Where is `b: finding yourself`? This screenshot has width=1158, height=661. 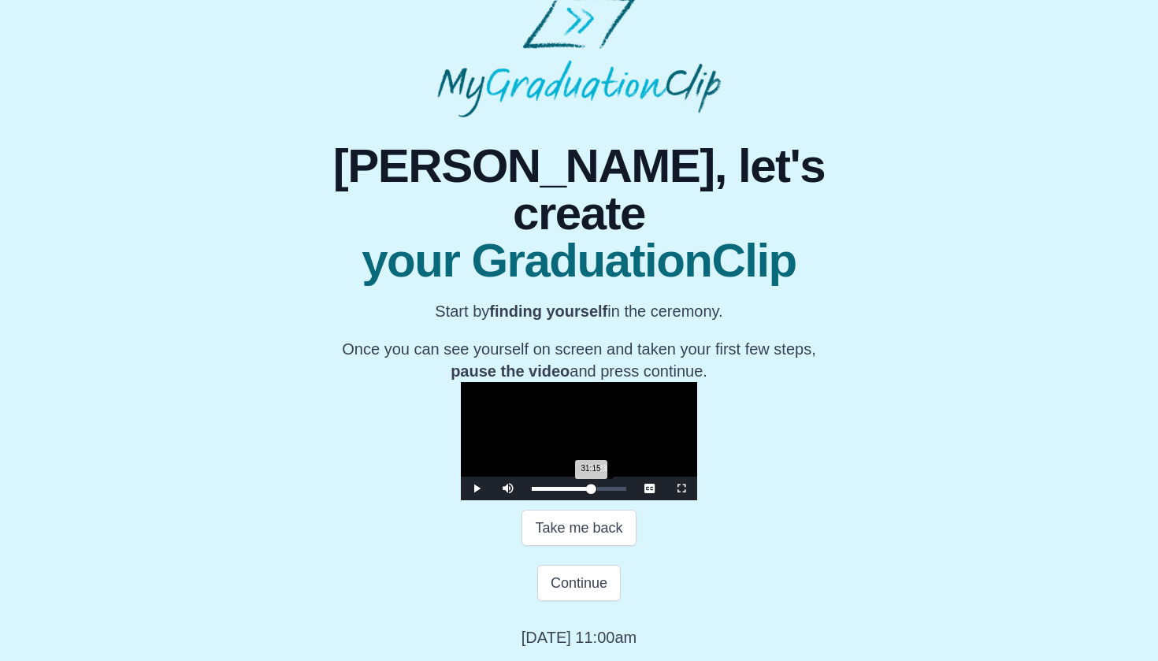 b: finding yourself is located at coordinates (548, 311).